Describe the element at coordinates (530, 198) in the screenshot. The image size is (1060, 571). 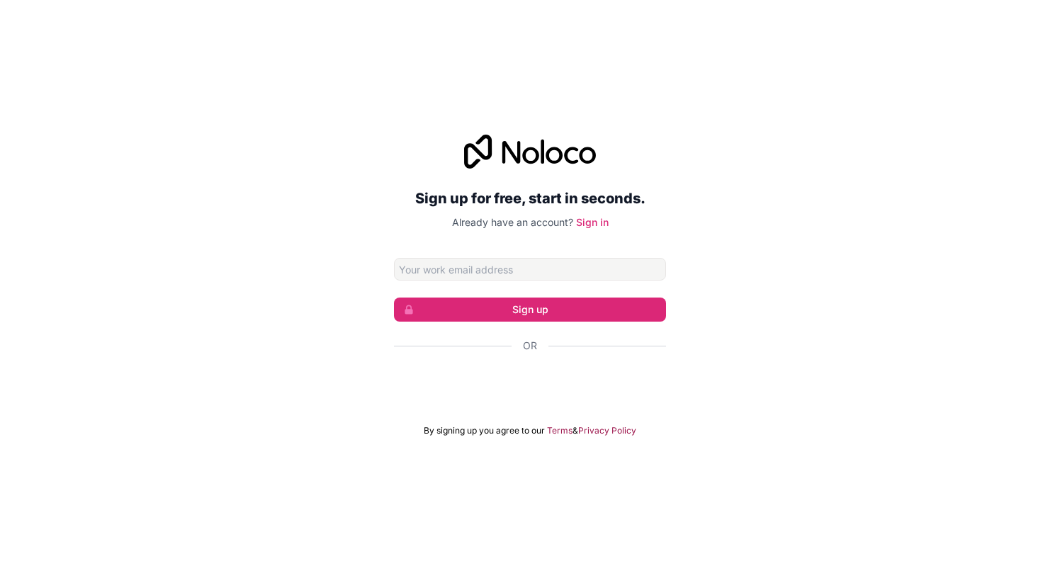
I see `h2: Sign up for free, start in seconds.` at that location.